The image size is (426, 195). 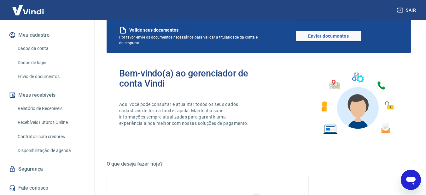 What do you see at coordinates (259, 164) in the screenshot?
I see `h5: O que deseja fazer hoje?` at bounding box center [259, 164].